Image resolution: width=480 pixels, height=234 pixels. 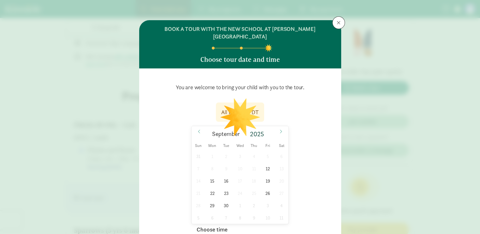 I want to click on span: September 12, 2025, so click(x=267, y=168).